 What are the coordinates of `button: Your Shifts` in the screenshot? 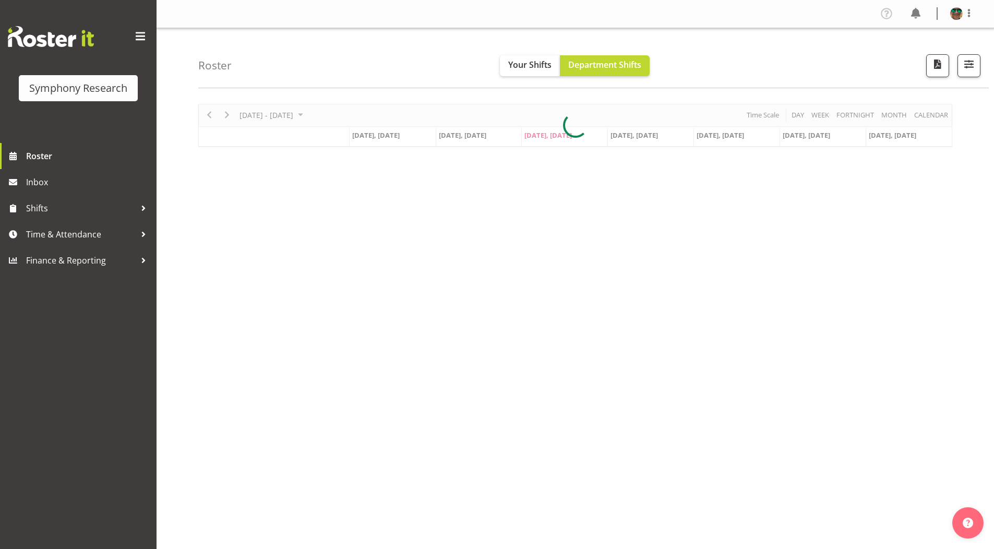 It's located at (529, 66).